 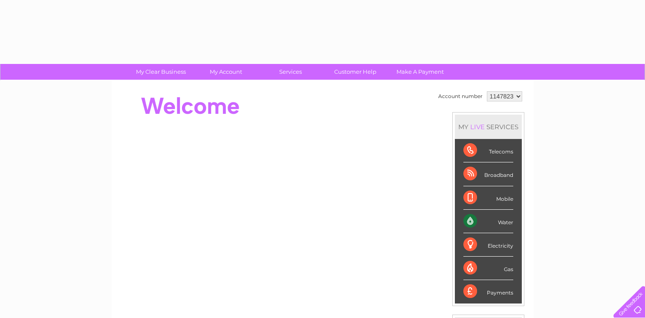 What do you see at coordinates (488, 174) in the screenshot?
I see `div: Broadband` at bounding box center [488, 174].